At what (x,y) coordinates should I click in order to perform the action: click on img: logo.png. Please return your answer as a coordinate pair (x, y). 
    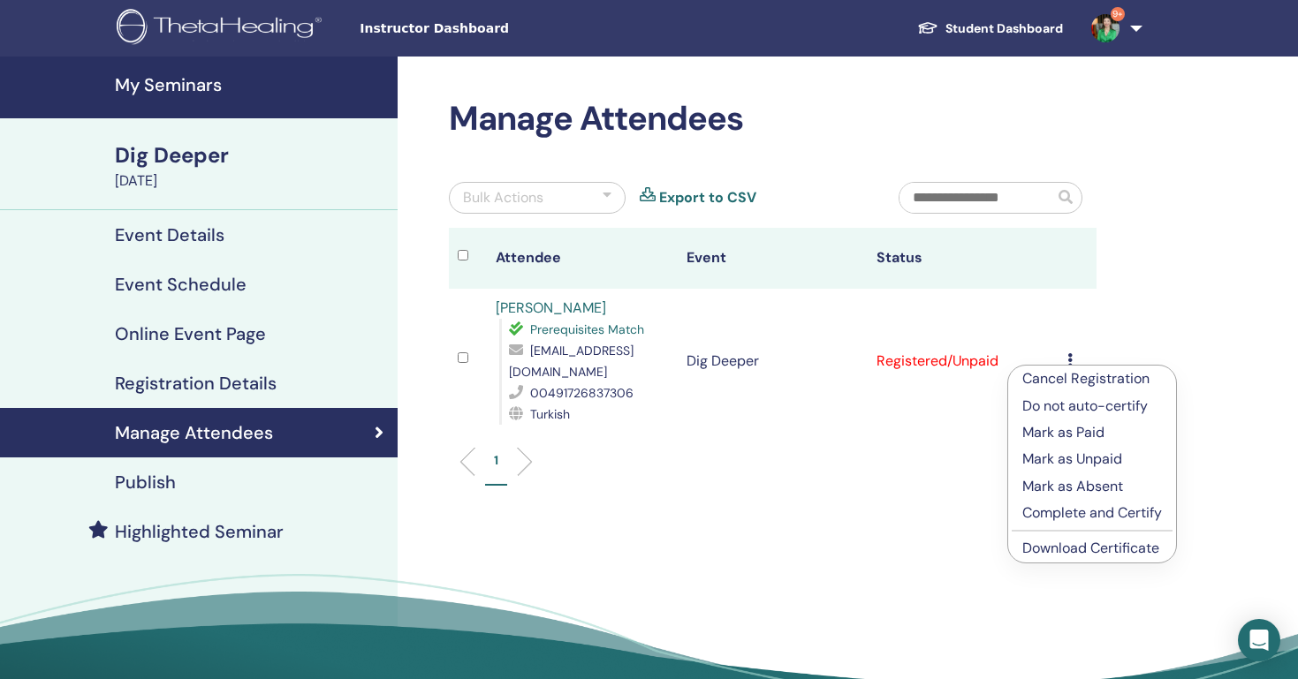
    Looking at the image, I should click on (222, 28).